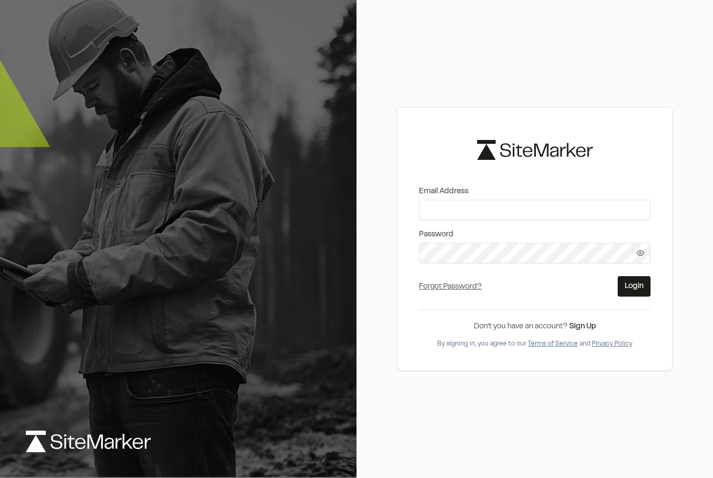 Image resolution: width=713 pixels, height=478 pixels. Describe the element at coordinates (88, 442) in the screenshot. I see `img: logo-white-rebrand.svg` at that location.